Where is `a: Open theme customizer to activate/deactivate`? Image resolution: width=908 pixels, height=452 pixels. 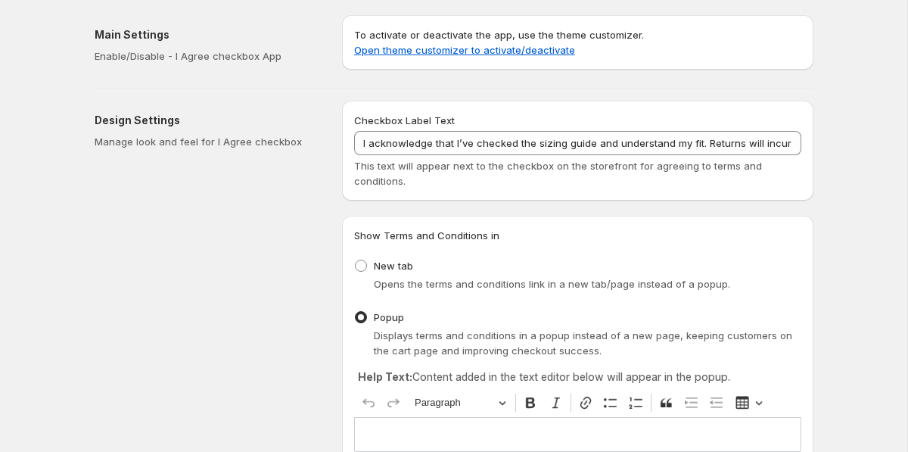 a: Open theme customizer to activate/deactivate is located at coordinates (465, 50).